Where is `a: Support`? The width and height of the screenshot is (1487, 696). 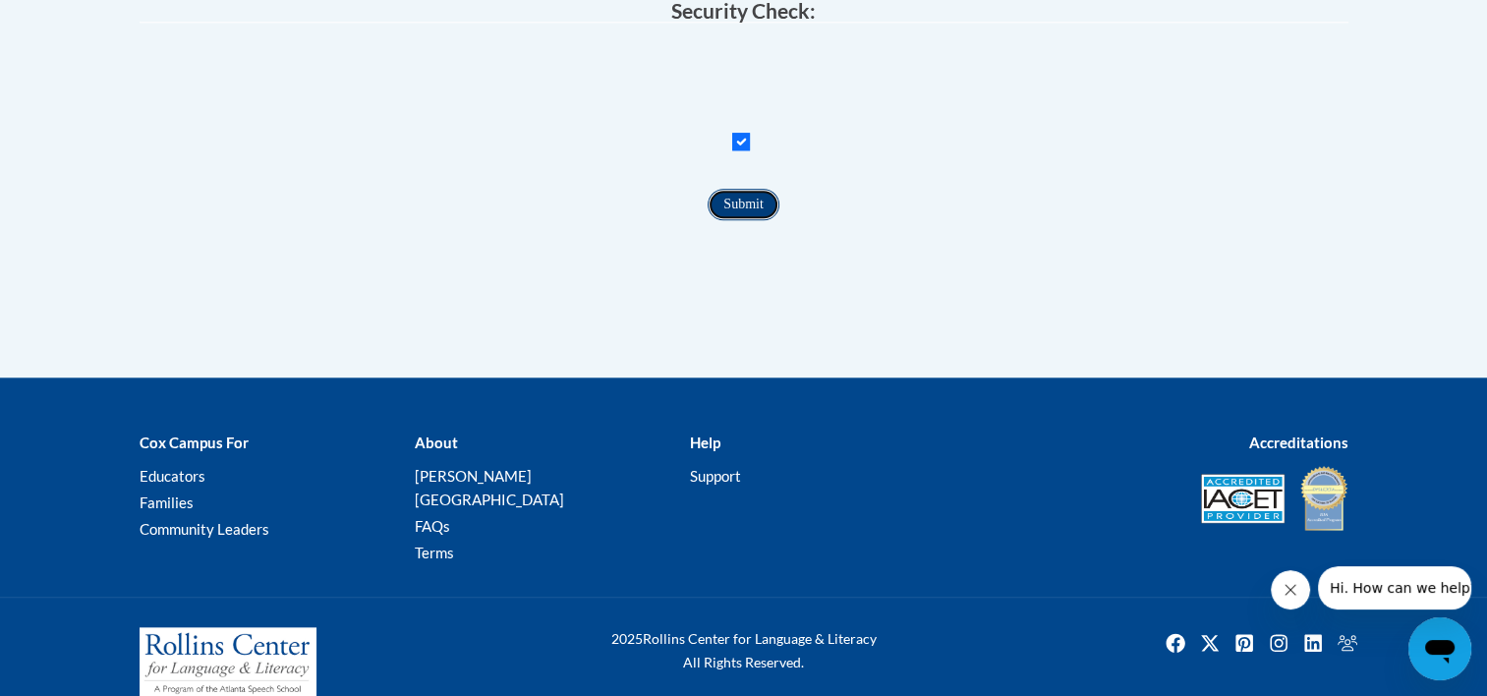
a: Support is located at coordinates (714, 476).